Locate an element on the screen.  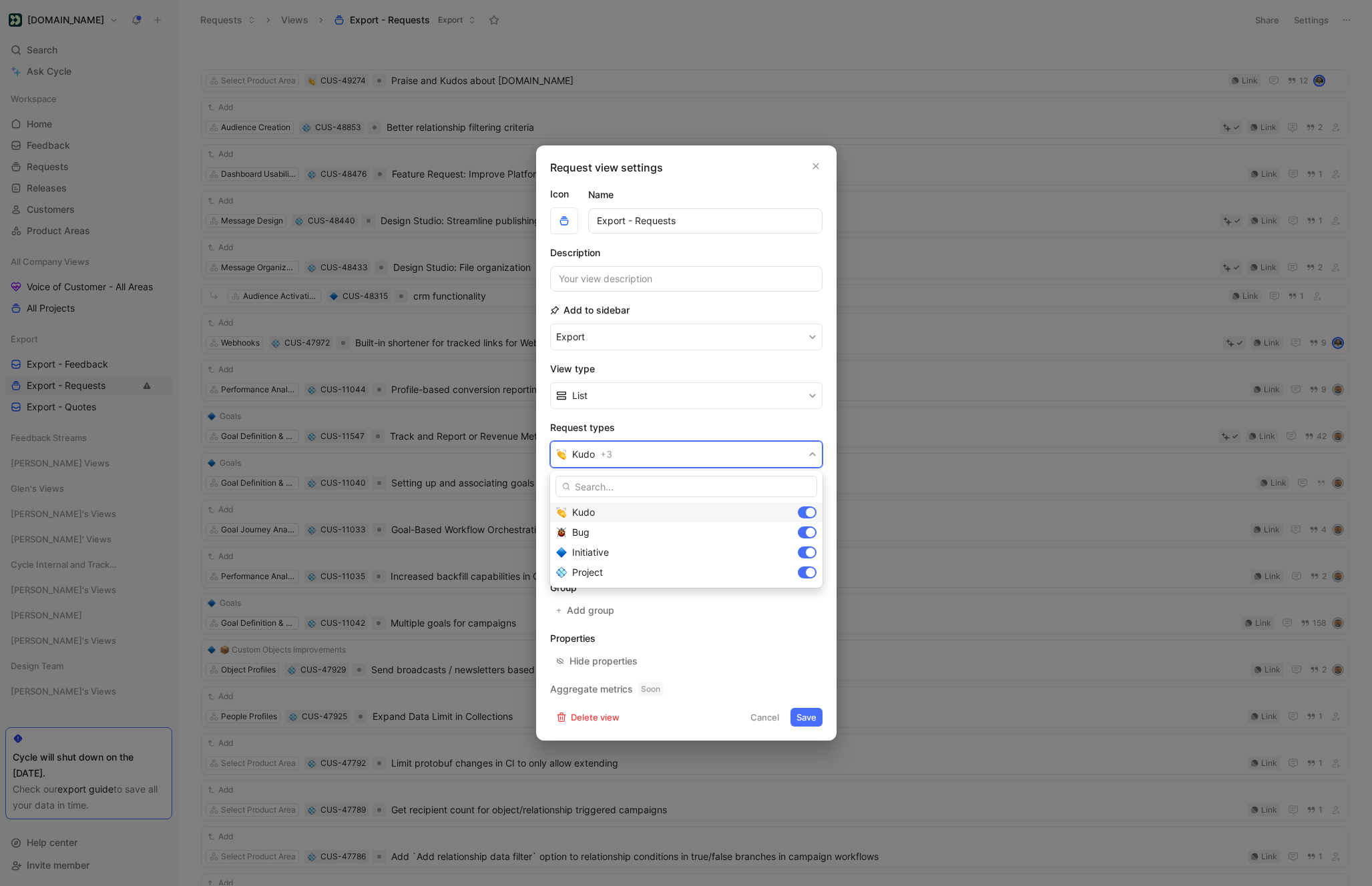
span: Bug is located at coordinates (581, 532).